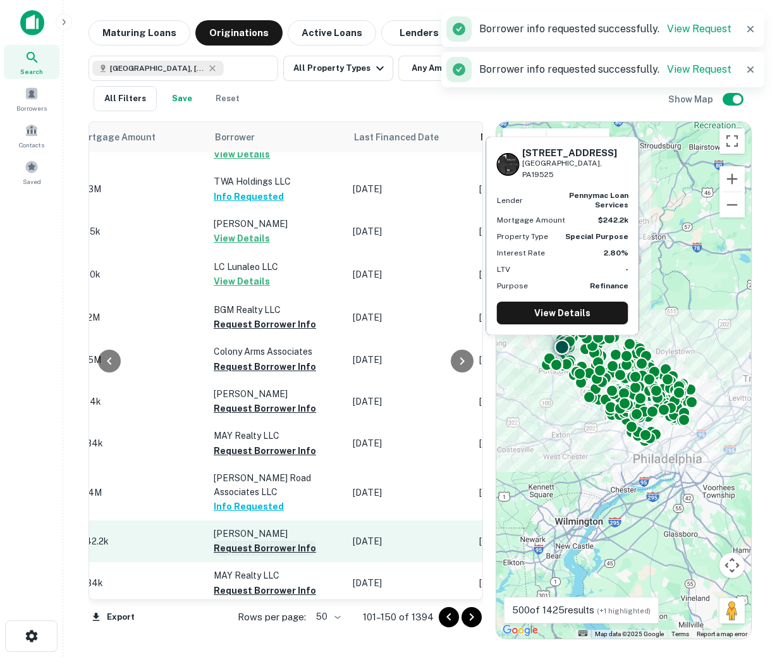 The height and width of the screenshot is (657, 777). I want to click on th: Mortgage Amount, so click(138, 137).